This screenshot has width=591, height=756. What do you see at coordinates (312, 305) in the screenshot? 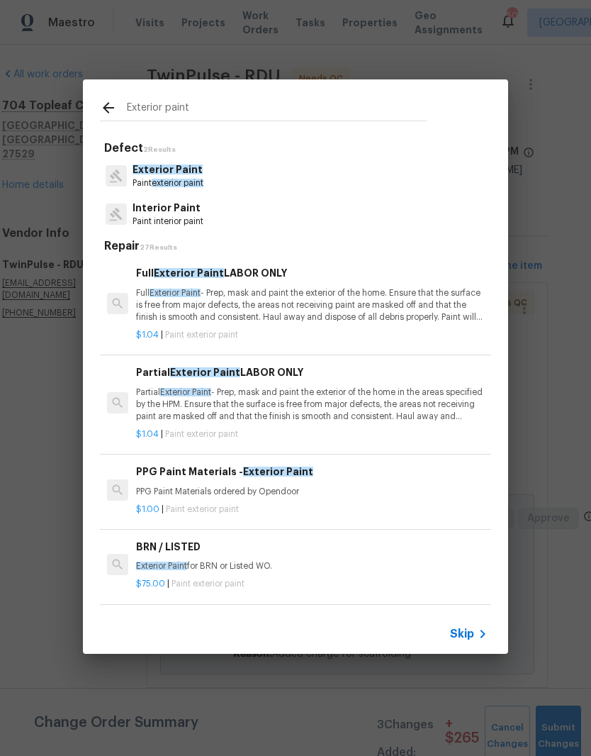
I see `p: Full - Prep, mask and paint the exterior of the home. Ensure that the surface is free from major ...` at bounding box center [312, 305].